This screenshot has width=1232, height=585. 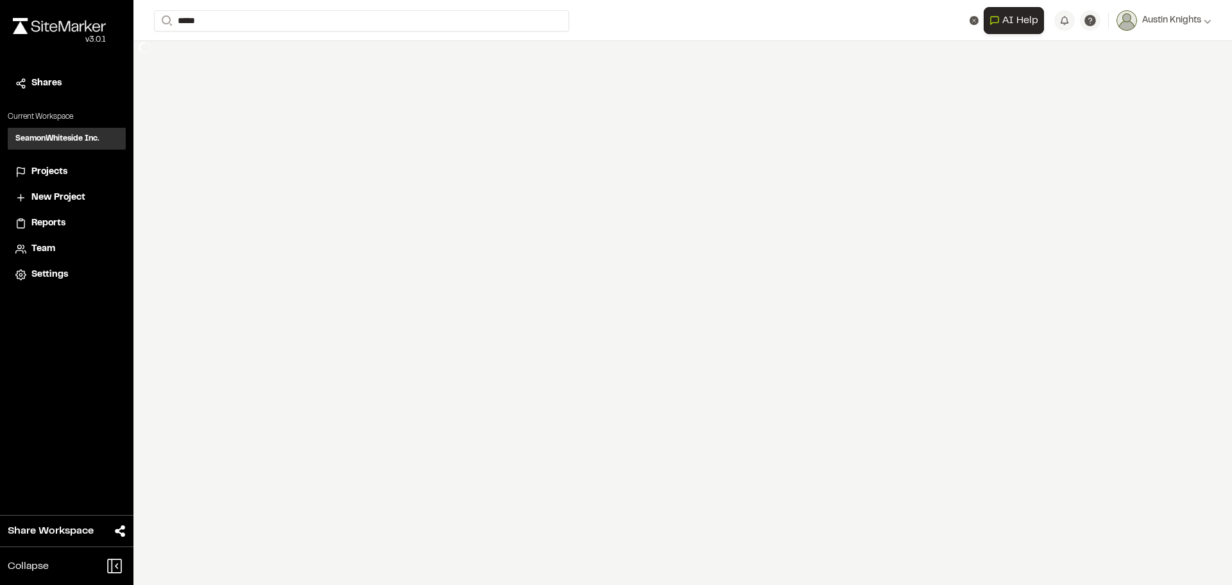 I want to click on h3: SeamonWhiteside Inc., so click(x=57, y=139).